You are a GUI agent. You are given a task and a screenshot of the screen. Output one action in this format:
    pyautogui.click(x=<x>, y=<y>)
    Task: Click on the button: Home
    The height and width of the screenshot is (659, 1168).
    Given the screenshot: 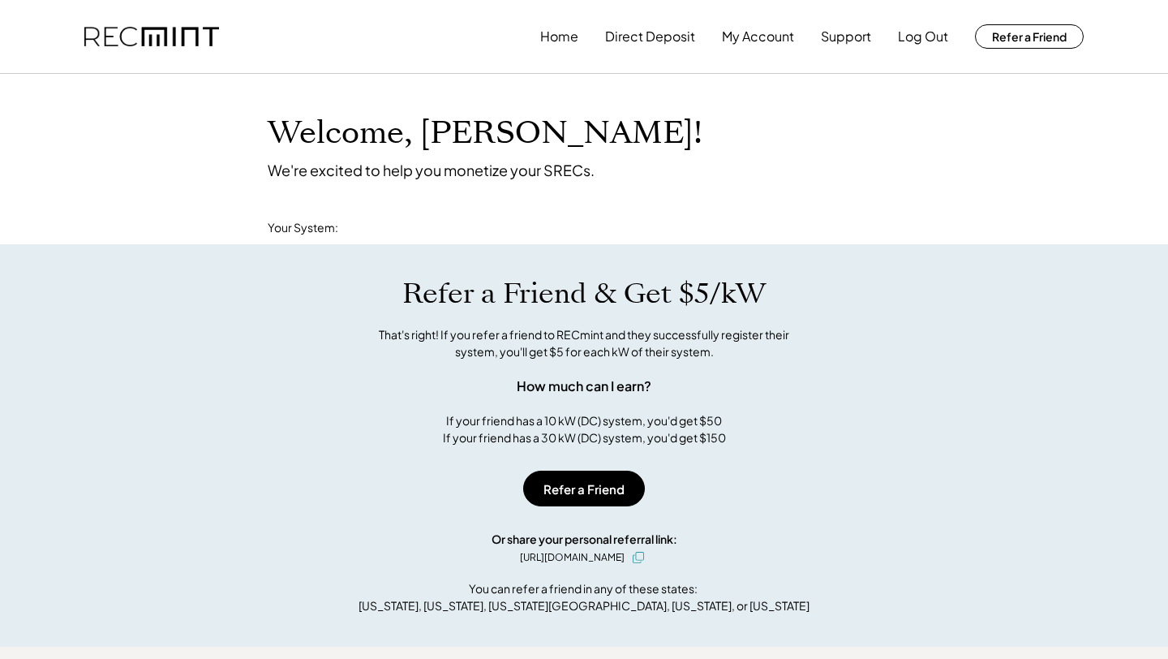 What is the action you would take?
    pyautogui.click(x=559, y=36)
    